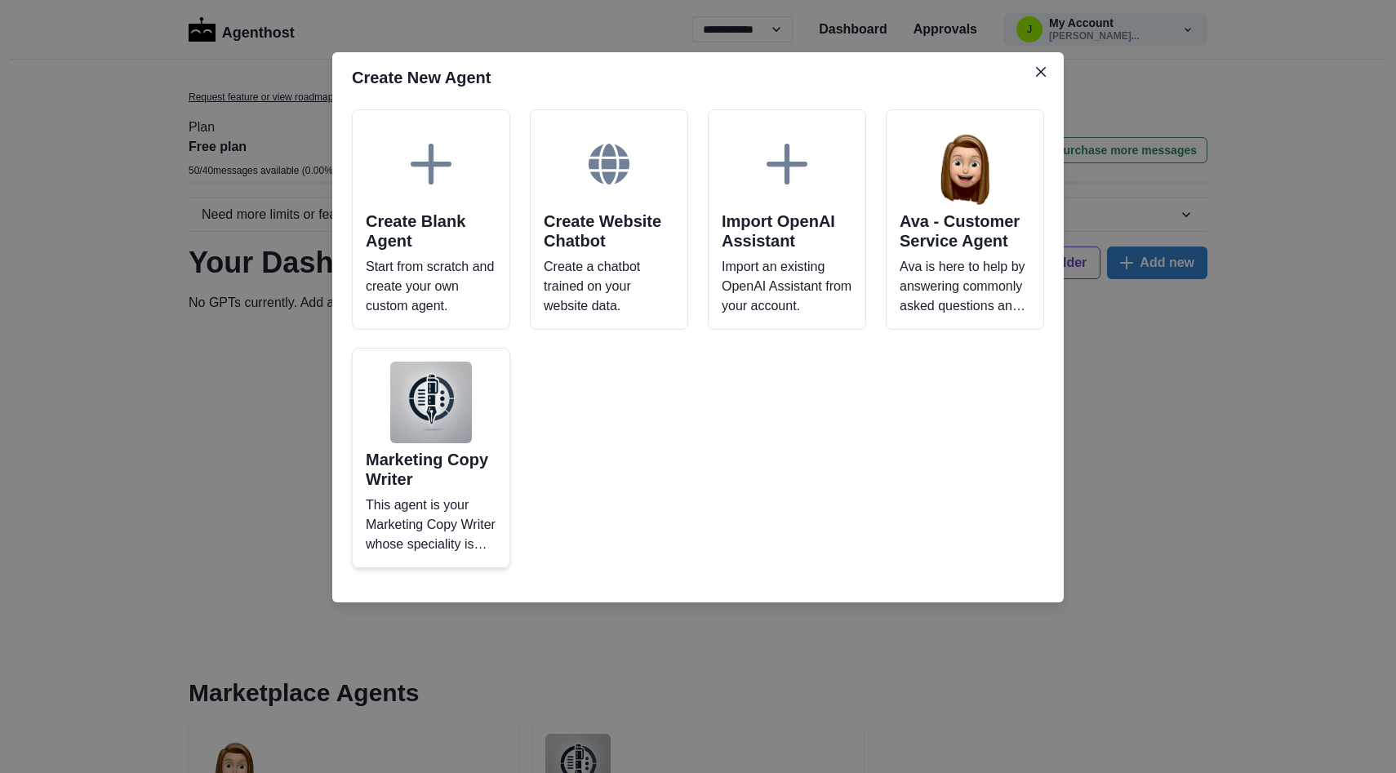 The image size is (1396, 773). What do you see at coordinates (965, 164) in the screenshot?
I see `img: Ava - Customer Service Agent` at bounding box center [965, 164].